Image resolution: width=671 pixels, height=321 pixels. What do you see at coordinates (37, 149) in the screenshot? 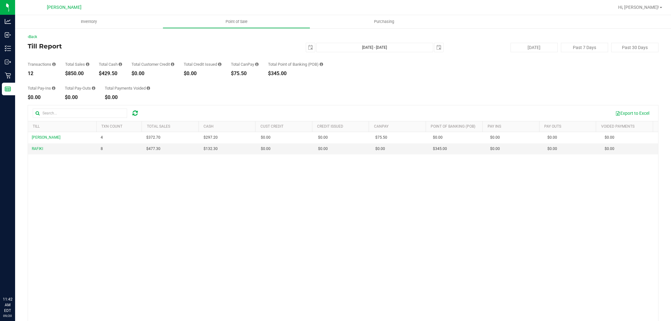
I see `span: RAFIKI` at bounding box center [37, 149].